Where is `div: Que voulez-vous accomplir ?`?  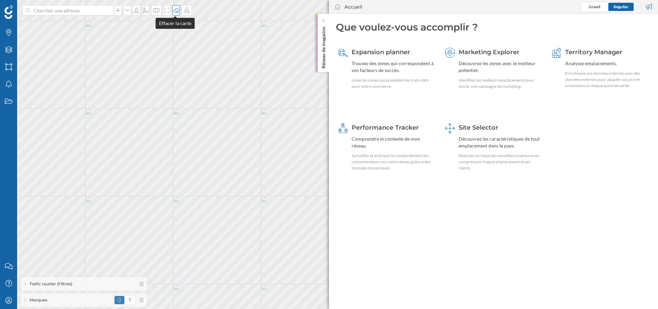 div: Que voulez-vous accomplir ? is located at coordinates (493, 27).